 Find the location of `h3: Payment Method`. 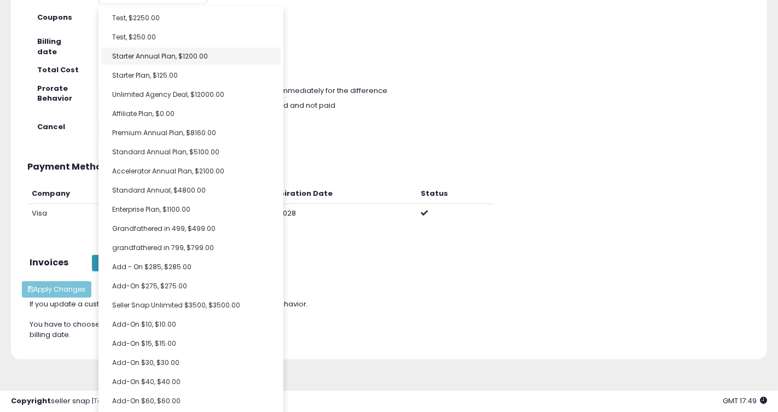

h3: Payment Method is located at coordinates (389, 167).